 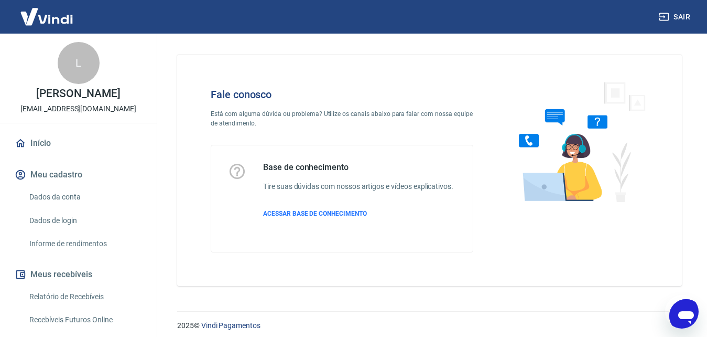 What do you see at coordinates (231, 325) in the screenshot?
I see `a: Vindi Pagamentos` at bounding box center [231, 325].